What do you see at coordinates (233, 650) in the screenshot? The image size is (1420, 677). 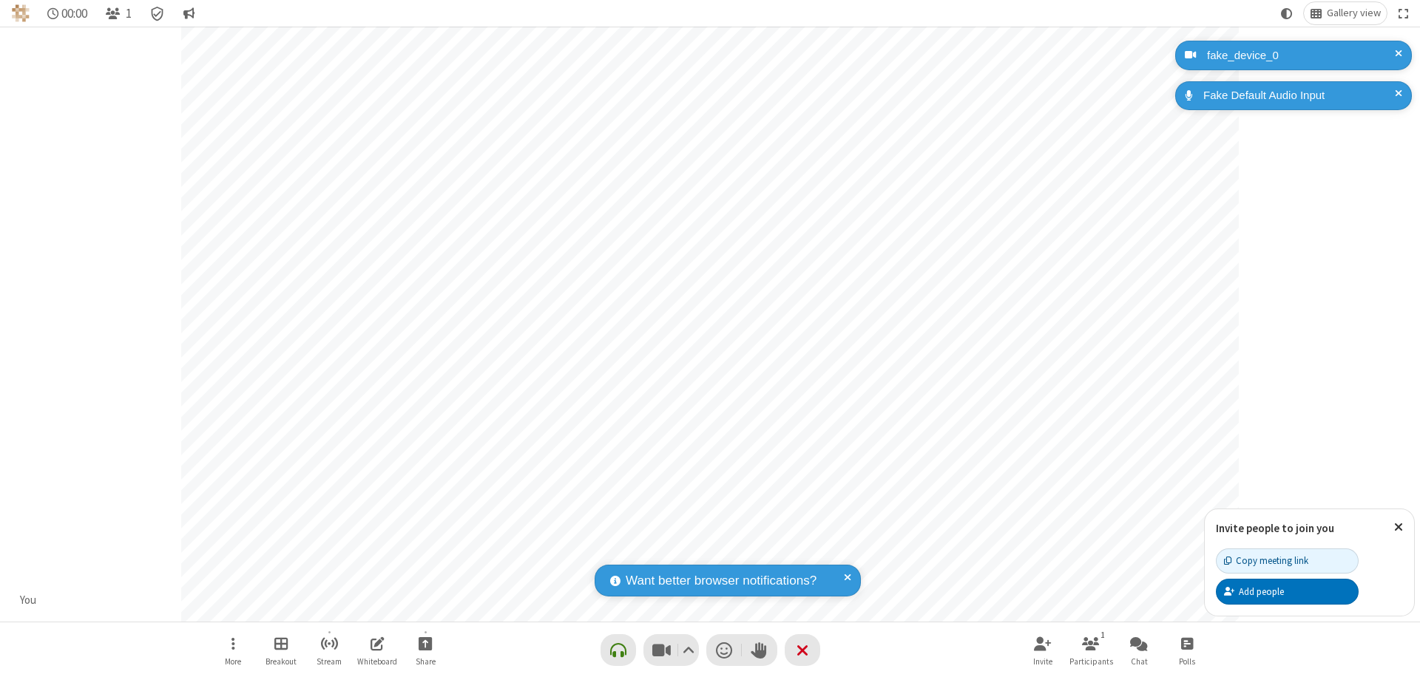 I see `button: Open menu` at bounding box center [233, 650].